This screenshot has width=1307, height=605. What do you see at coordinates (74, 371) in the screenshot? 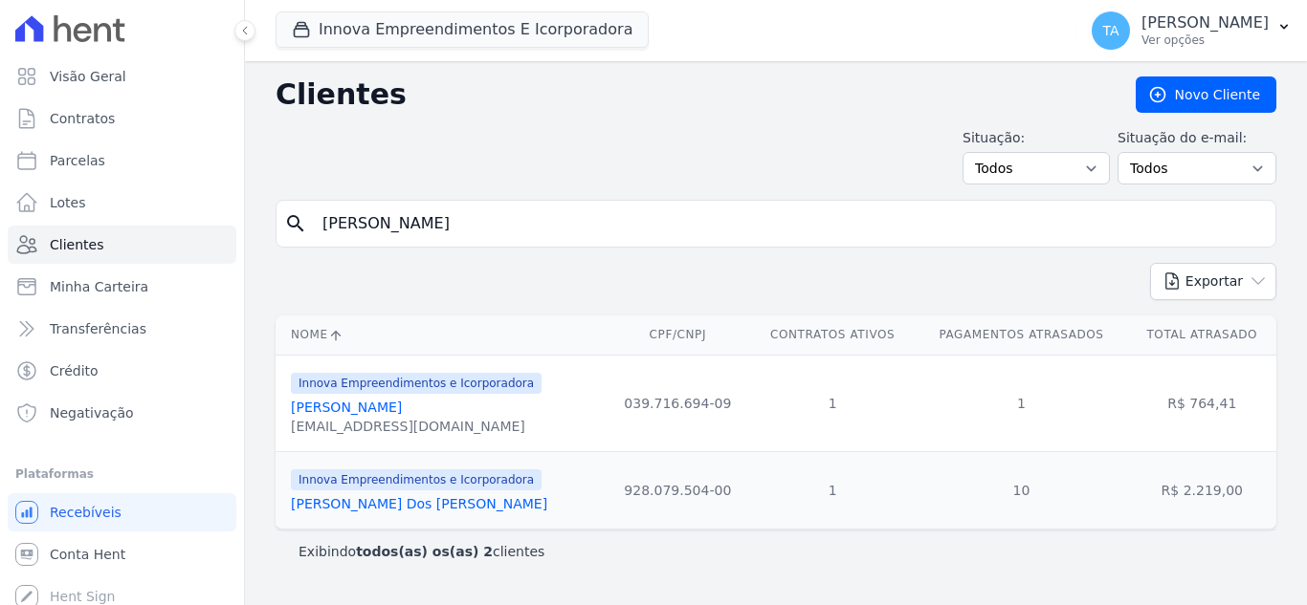
I see `span: Crédito` at bounding box center [74, 371].